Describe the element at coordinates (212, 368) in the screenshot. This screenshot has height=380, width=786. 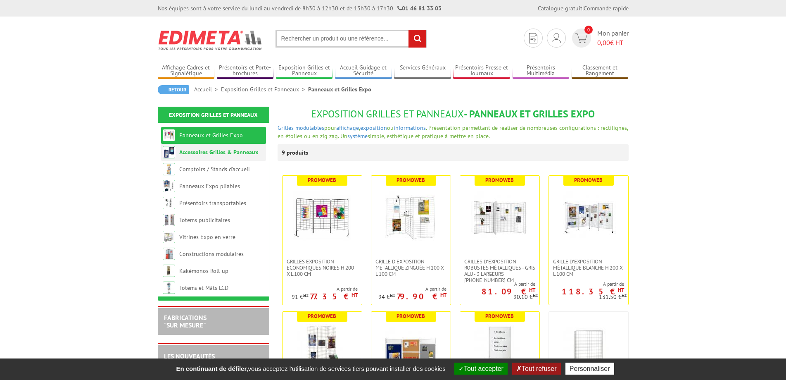
I see `strong: En continuant de défiler,` at that location.